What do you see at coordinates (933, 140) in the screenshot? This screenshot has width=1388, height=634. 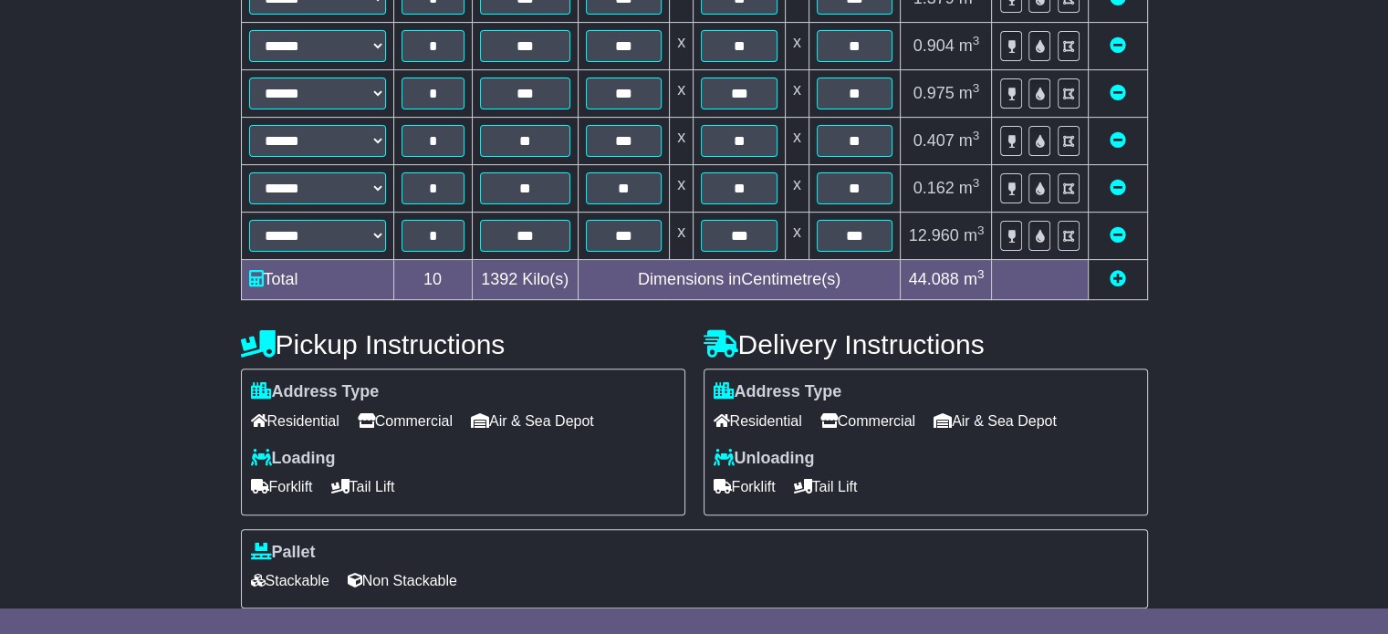 I see `span: 0.407` at bounding box center [933, 140].